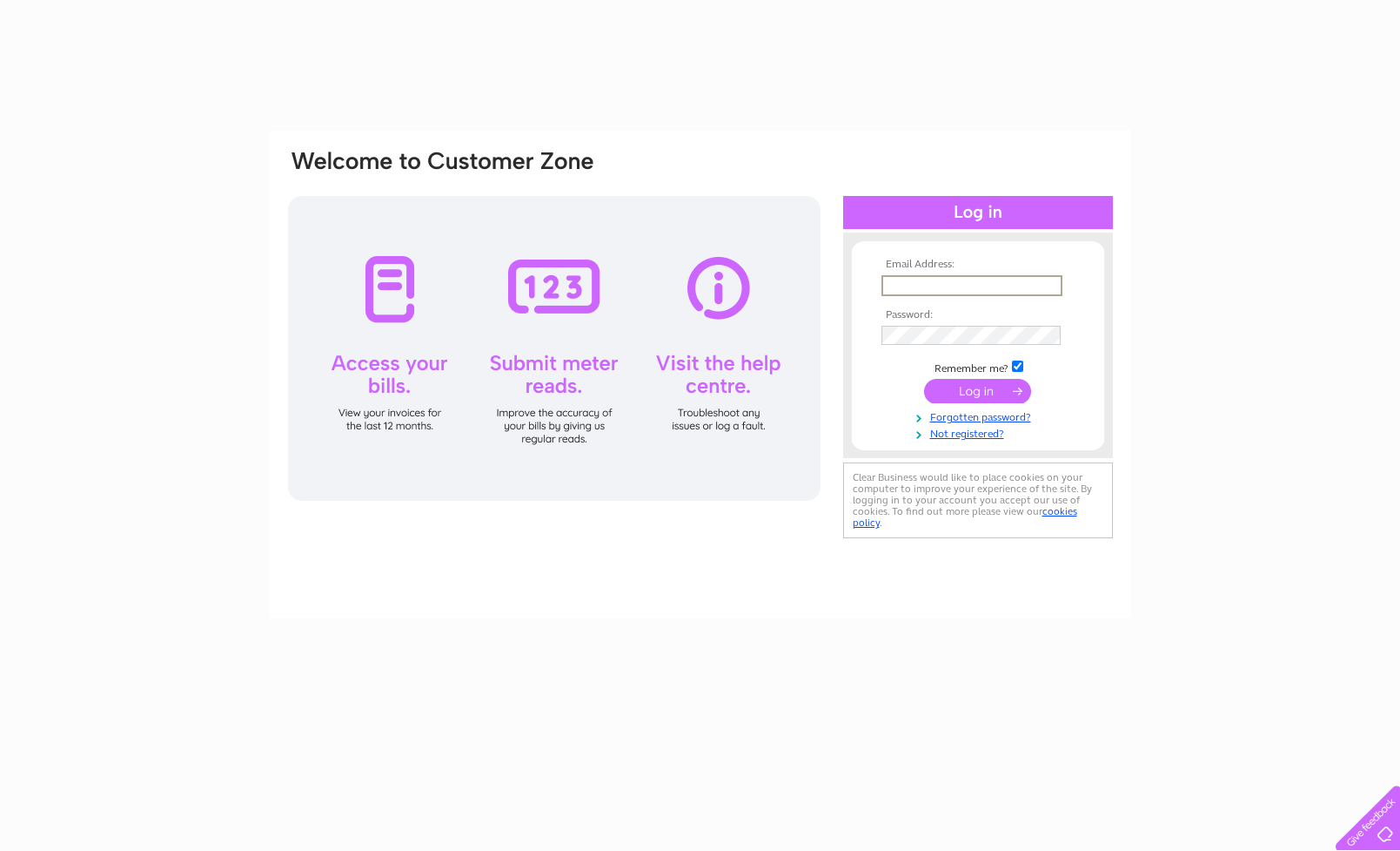 This screenshot has height=851, width=1400. What do you see at coordinates (978, 265) in the screenshot?
I see `th: Email Address:` at bounding box center [978, 265].